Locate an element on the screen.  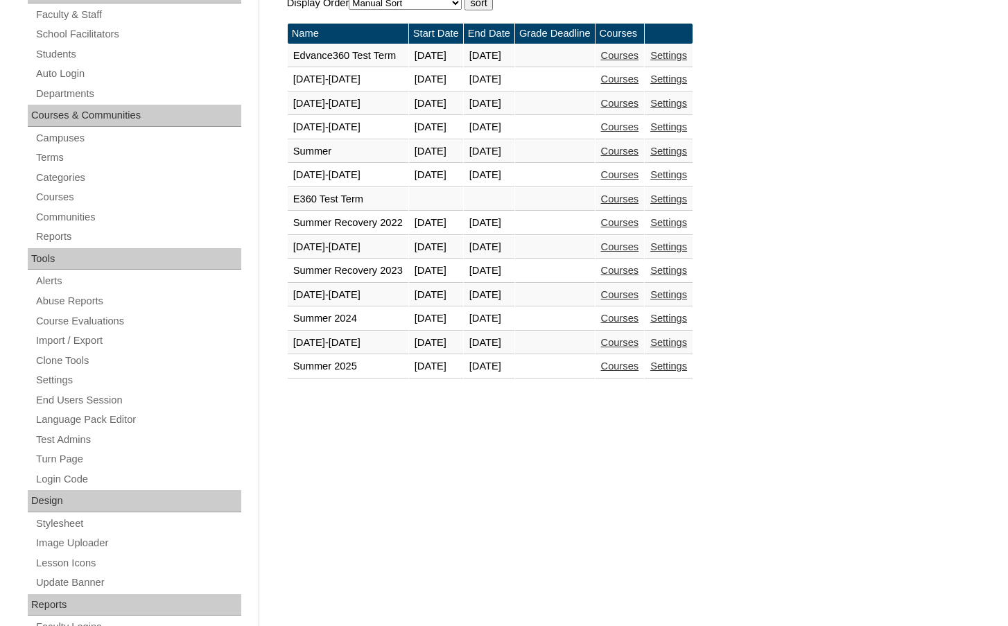
a: Categories is located at coordinates (138, 177).